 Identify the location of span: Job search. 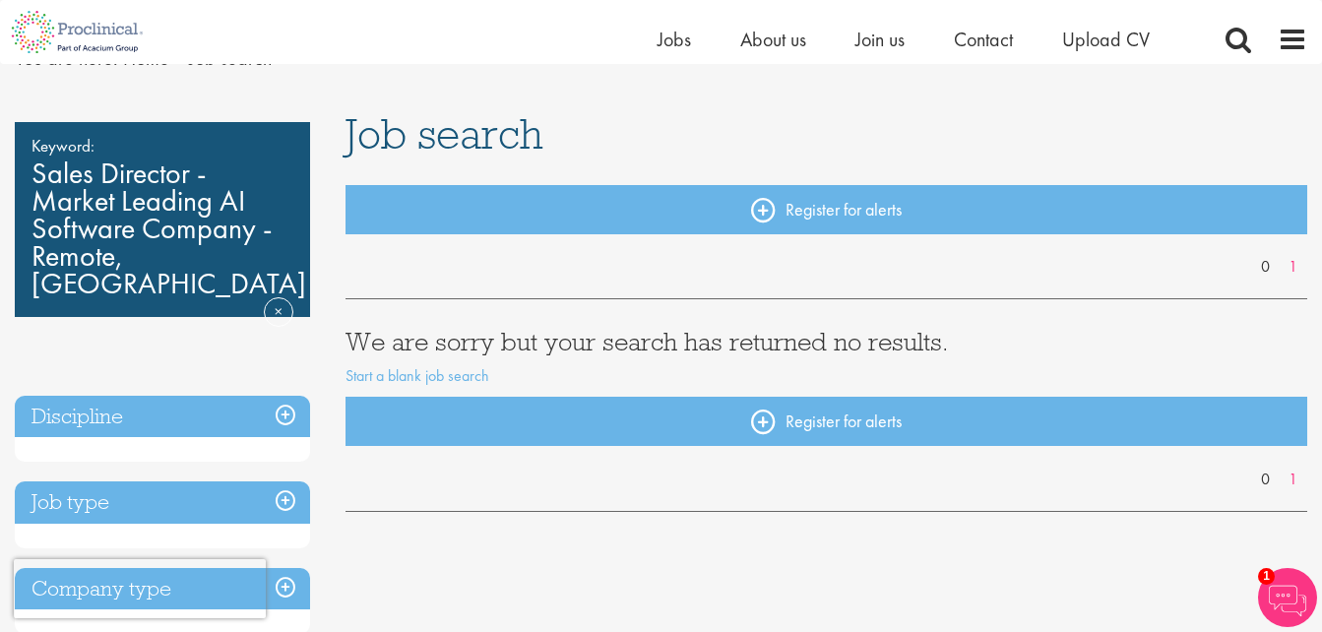
(444, 134).